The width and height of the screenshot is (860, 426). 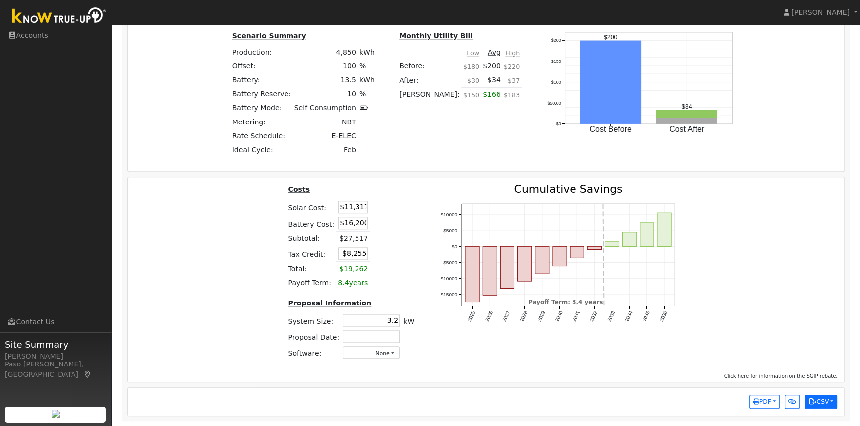 What do you see at coordinates (261, 80) in the screenshot?
I see `td: Battery:` at bounding box center [261, 80].